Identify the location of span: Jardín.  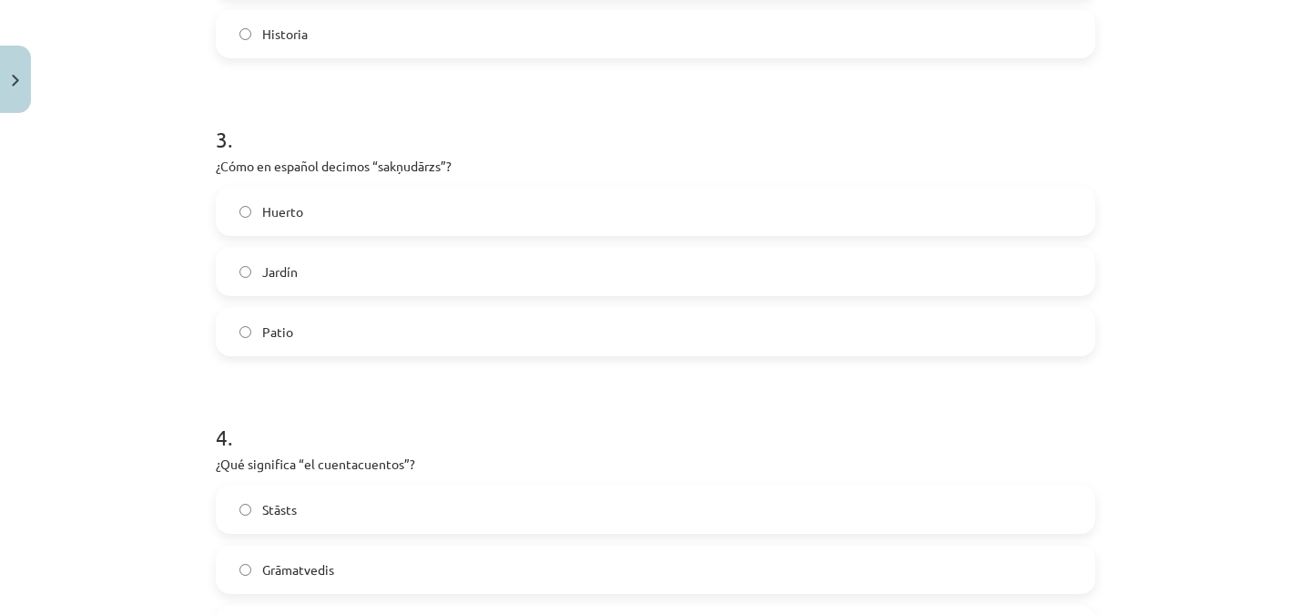
(279, 271).